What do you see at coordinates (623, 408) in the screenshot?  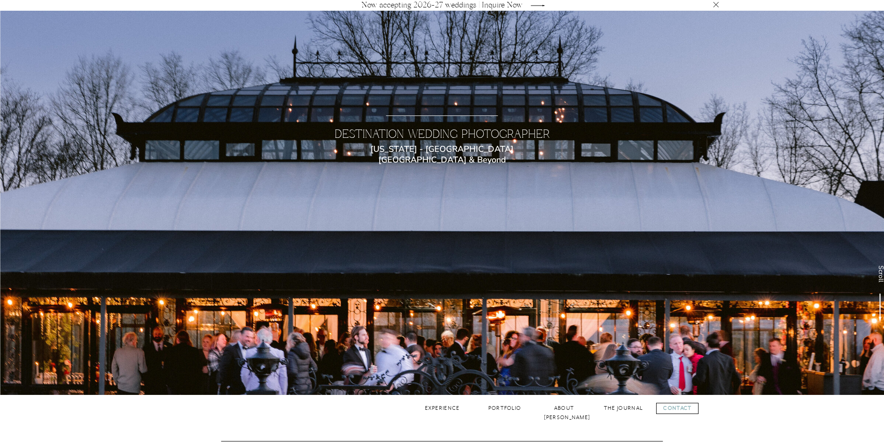 I see `a: The Journal` at bounding box center [623, 408].